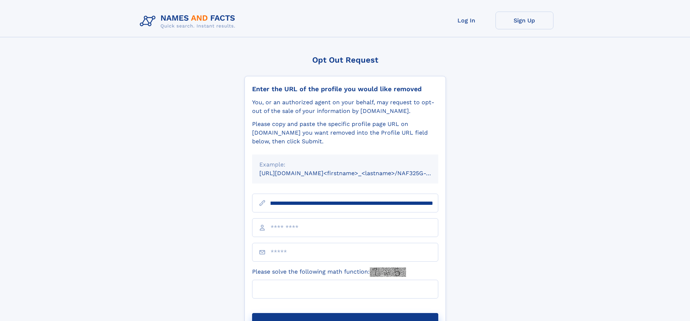 This screenshot has height=321, width=690. I want to click on label: Please solve the following math function:, so click(329, 272).